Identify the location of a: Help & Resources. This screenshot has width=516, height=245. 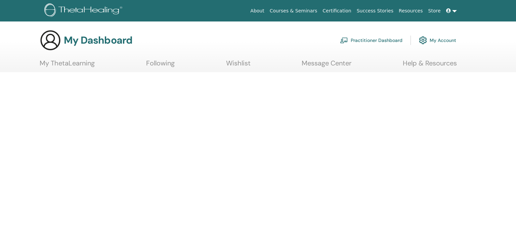
(430, 65).